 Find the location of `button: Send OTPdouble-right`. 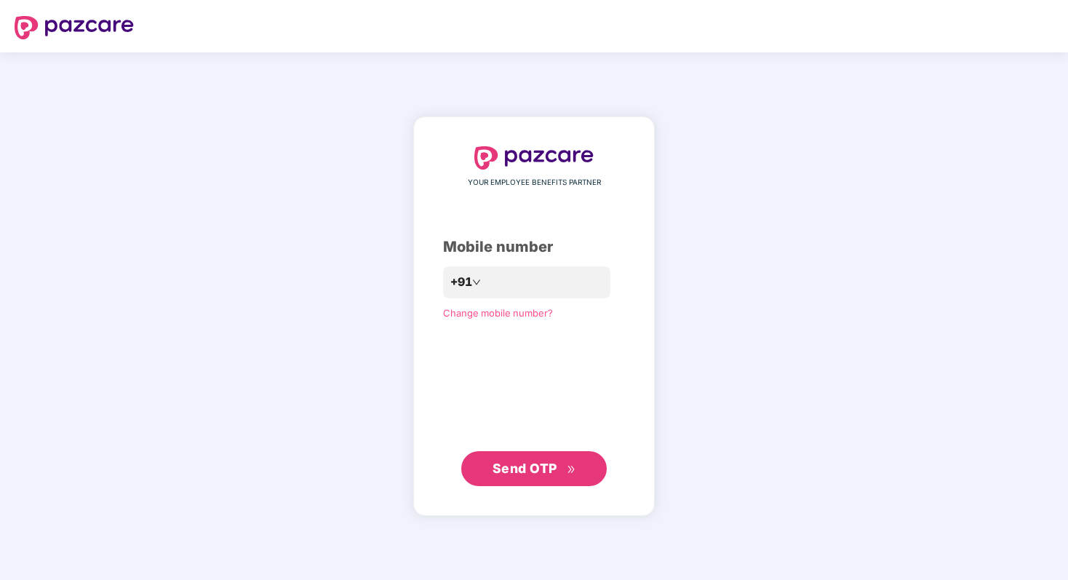

button: Send OTPdouble-right is located at coordinates (534, 469).